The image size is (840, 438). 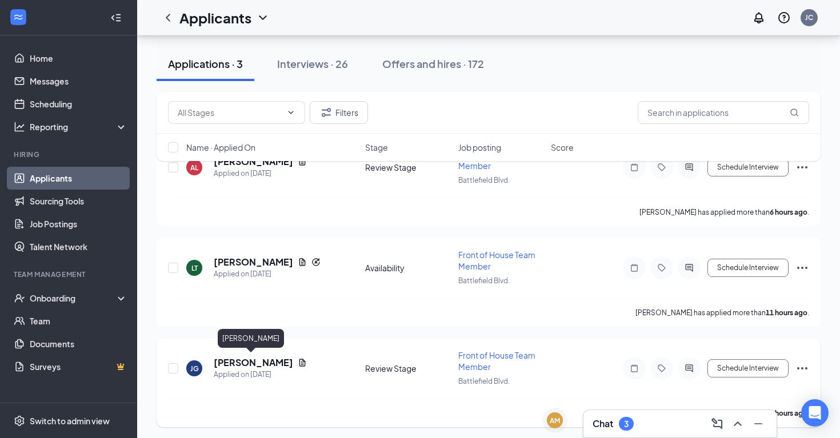 I want to click on button: Filter Filters, so click(x=339, y=113).